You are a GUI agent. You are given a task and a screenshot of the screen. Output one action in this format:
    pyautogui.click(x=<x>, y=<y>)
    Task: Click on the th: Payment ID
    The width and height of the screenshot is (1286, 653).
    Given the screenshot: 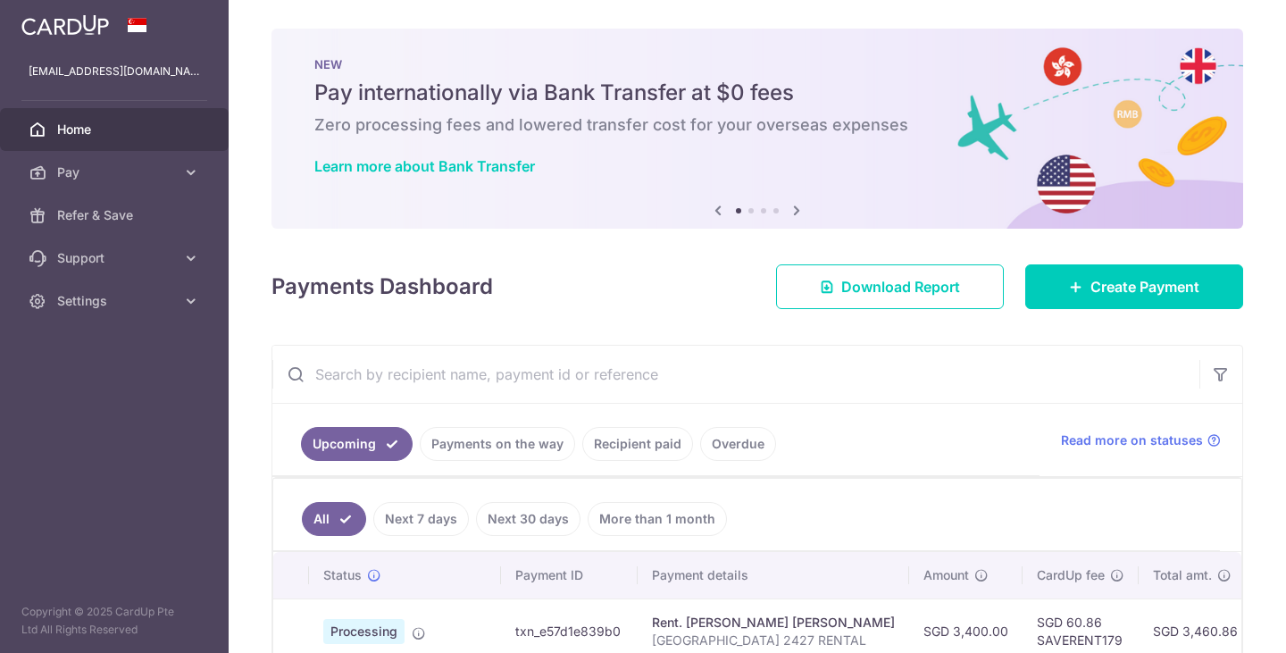 What is the action you would take?
    pyautogui.click(x=569, y=575)
    